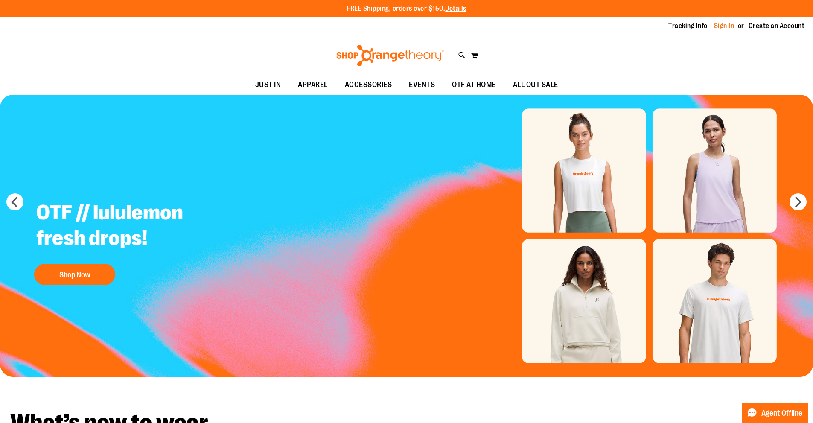 This screenshot has width=813, height=423. What do you see at coordinates (15, 202) in the screenshot?
I see `button: prev` at bounding box center [15, 202].